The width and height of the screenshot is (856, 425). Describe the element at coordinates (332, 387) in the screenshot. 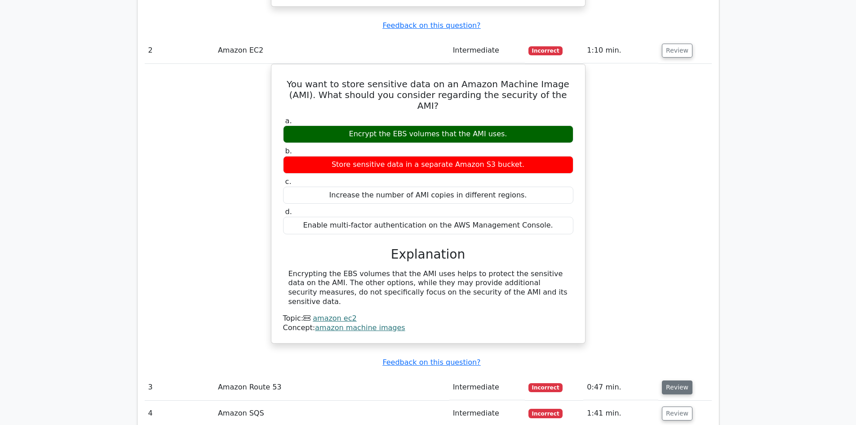

I see `td: Amazon Route 53` at that location.